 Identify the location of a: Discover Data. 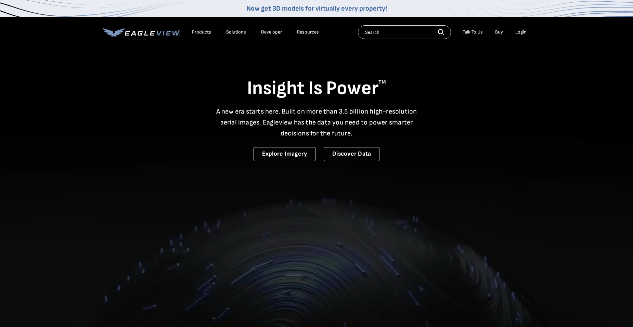
(351, 154).